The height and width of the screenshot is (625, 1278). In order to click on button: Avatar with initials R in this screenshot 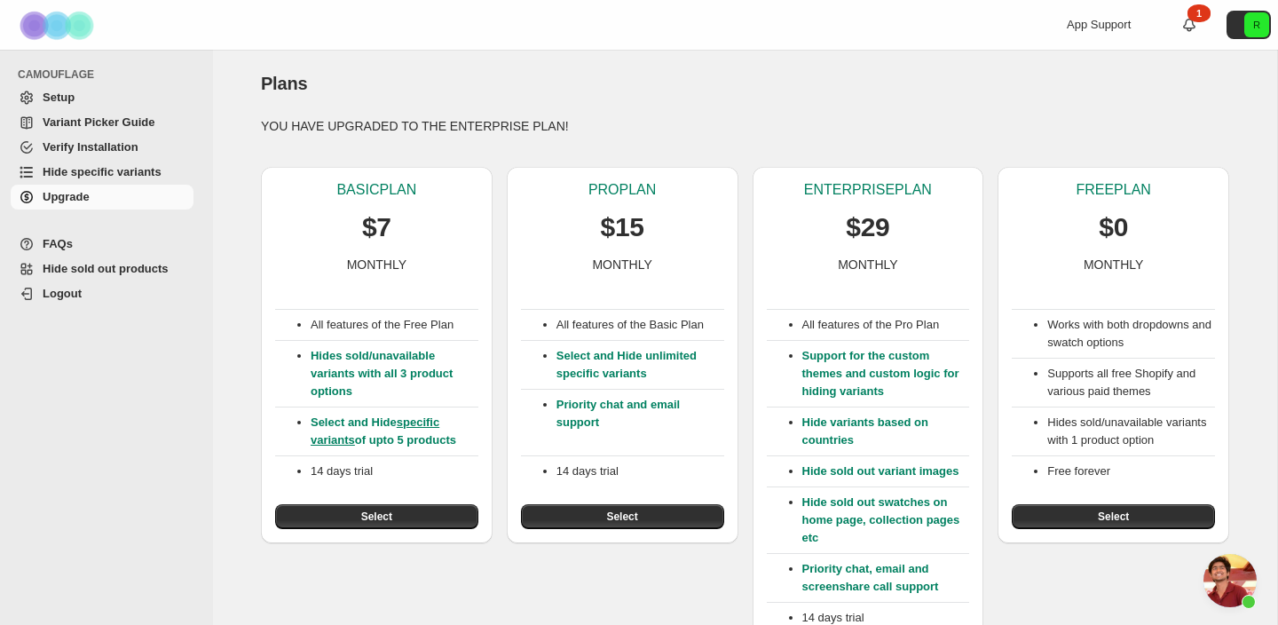, I will do `click(1249, 25)`.